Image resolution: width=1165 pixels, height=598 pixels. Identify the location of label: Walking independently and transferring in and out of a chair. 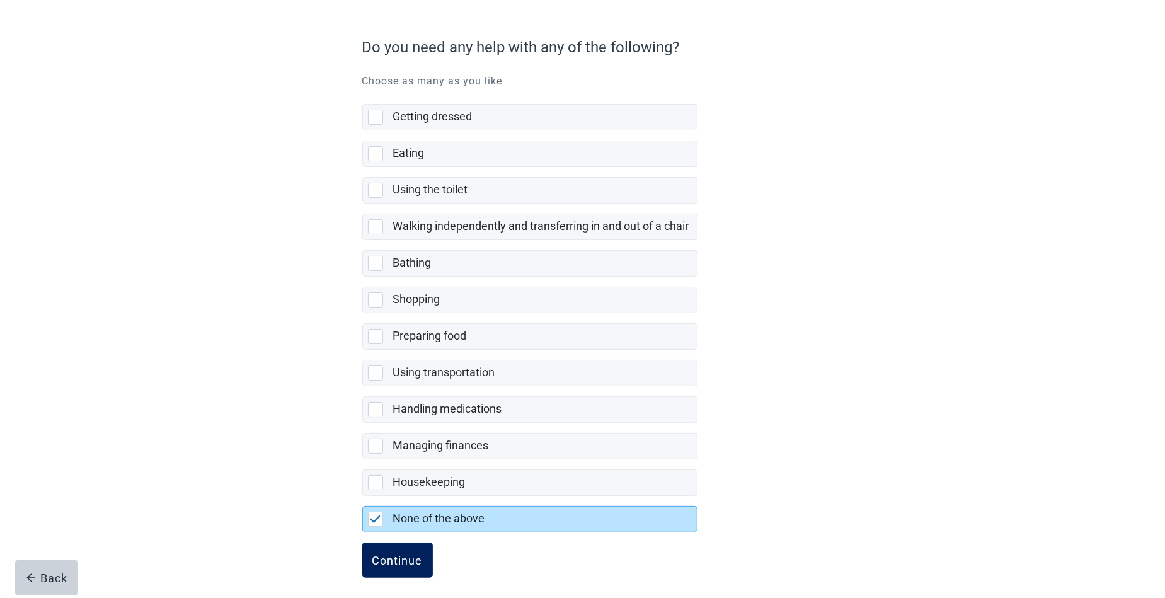
(541, 225).